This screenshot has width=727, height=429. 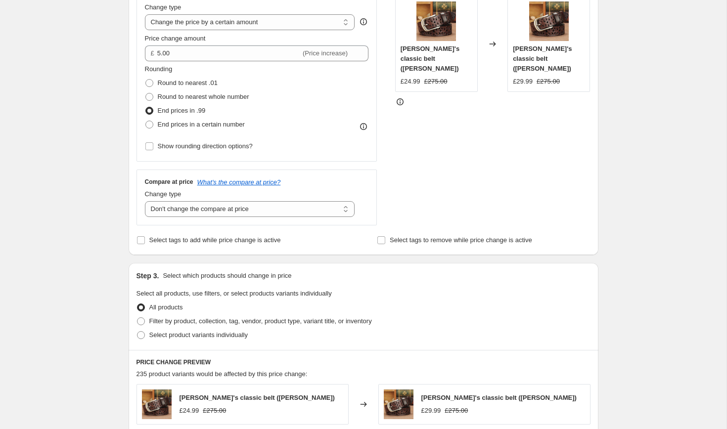 I want to click on span: End prices in a certain number, so click(x=201, y=124).